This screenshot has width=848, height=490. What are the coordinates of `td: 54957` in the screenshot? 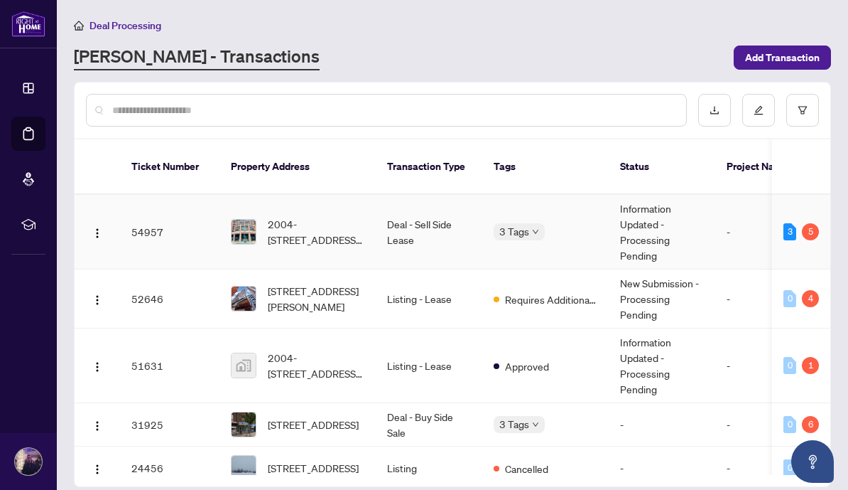 It's located at (170, 232).